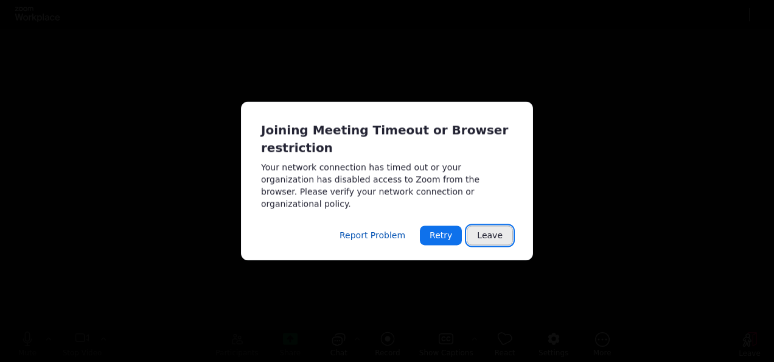 The height and width of the screenshot is (362, 774). Describe the element at coordinates (387, 186) in the screenshot. I see `div: Your network connection has timed out or your organization has disabled access to Zoom from the b...` at that location.